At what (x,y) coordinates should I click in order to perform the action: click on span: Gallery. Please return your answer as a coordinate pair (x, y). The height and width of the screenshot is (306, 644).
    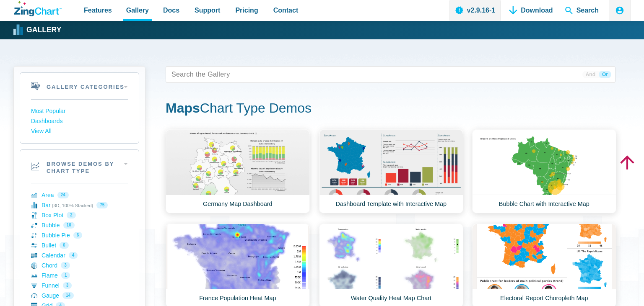
    Looking at the image, I should click on (138, 10).